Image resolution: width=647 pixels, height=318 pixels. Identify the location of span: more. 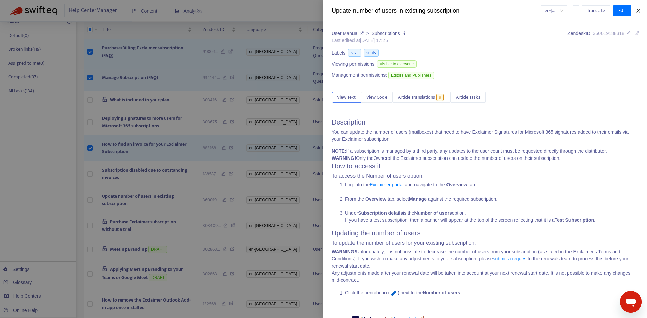
(576, 10).